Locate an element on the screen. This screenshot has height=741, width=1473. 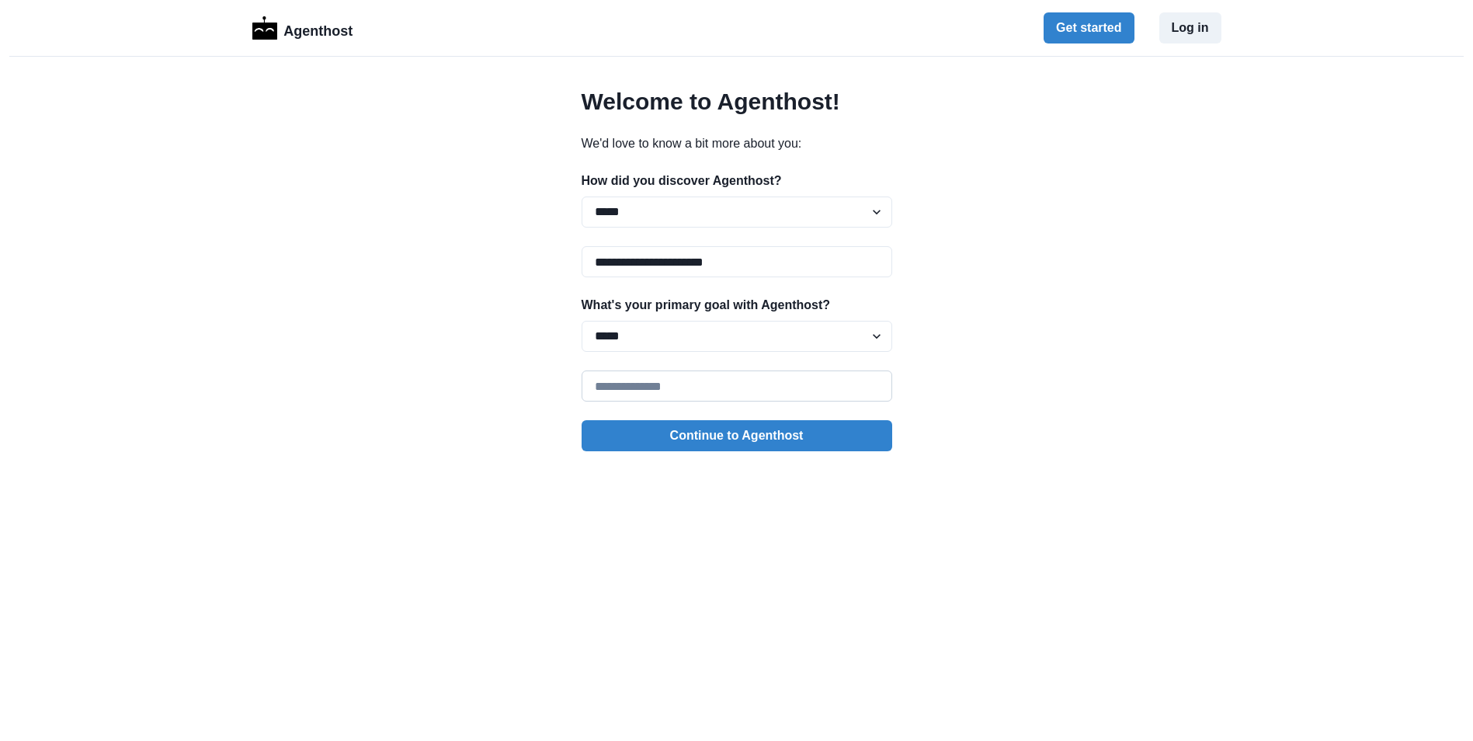
h2: Welcome to Agenthost! is located at coordinates (737, 102).